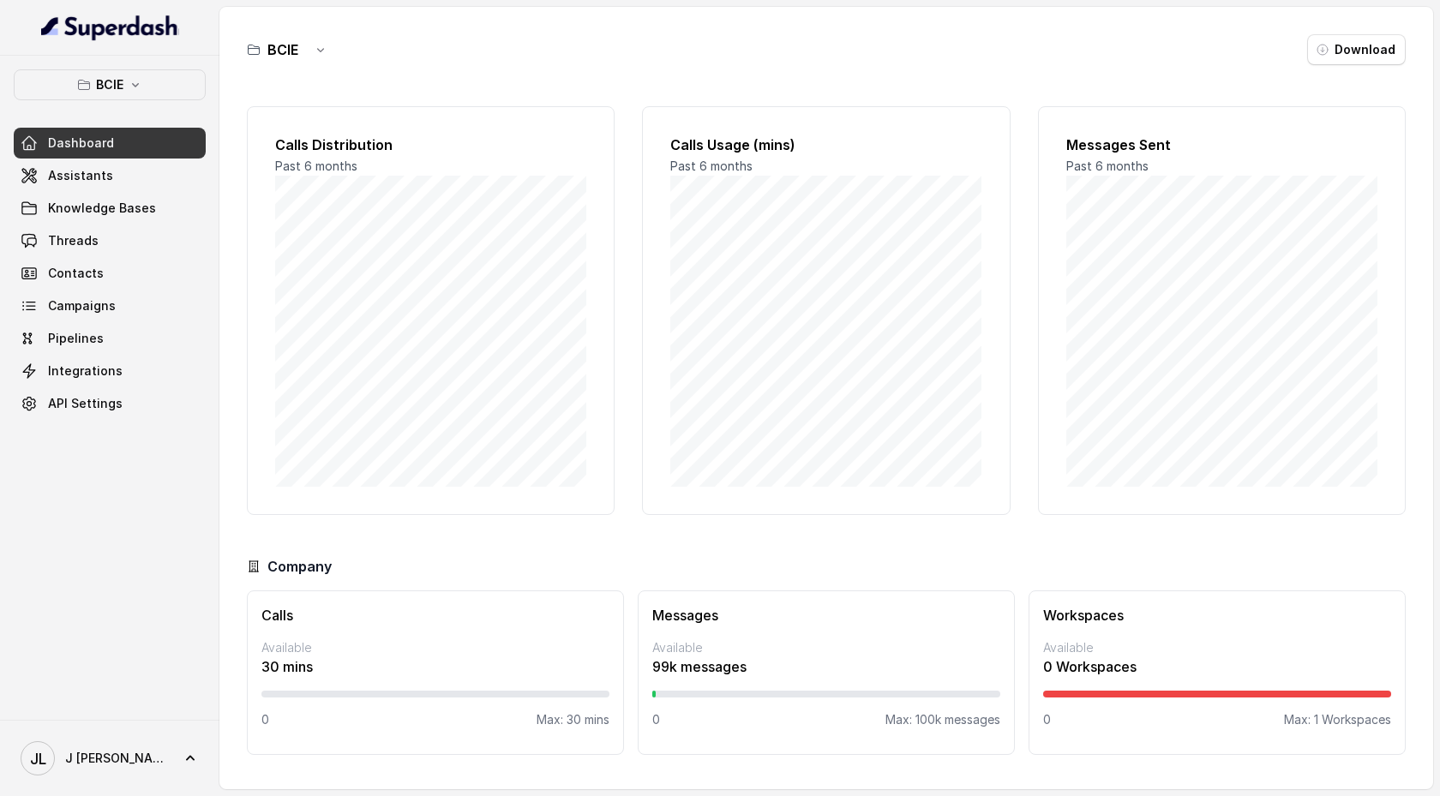 The height and width of the screenshot is (796, 1440). What do you see at coordinates (1217, 667) in the screenshot?
I see `p: 0 Workspaces` at bounding box center [1217, 667].